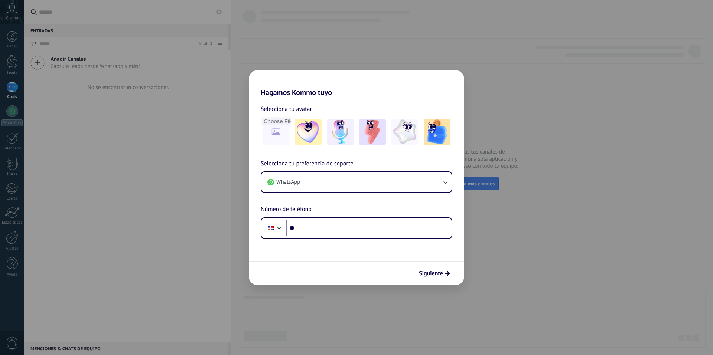 The height and width of the screenshot is (355, 713). I want to click on span: Siguiente, so click(431, 274).